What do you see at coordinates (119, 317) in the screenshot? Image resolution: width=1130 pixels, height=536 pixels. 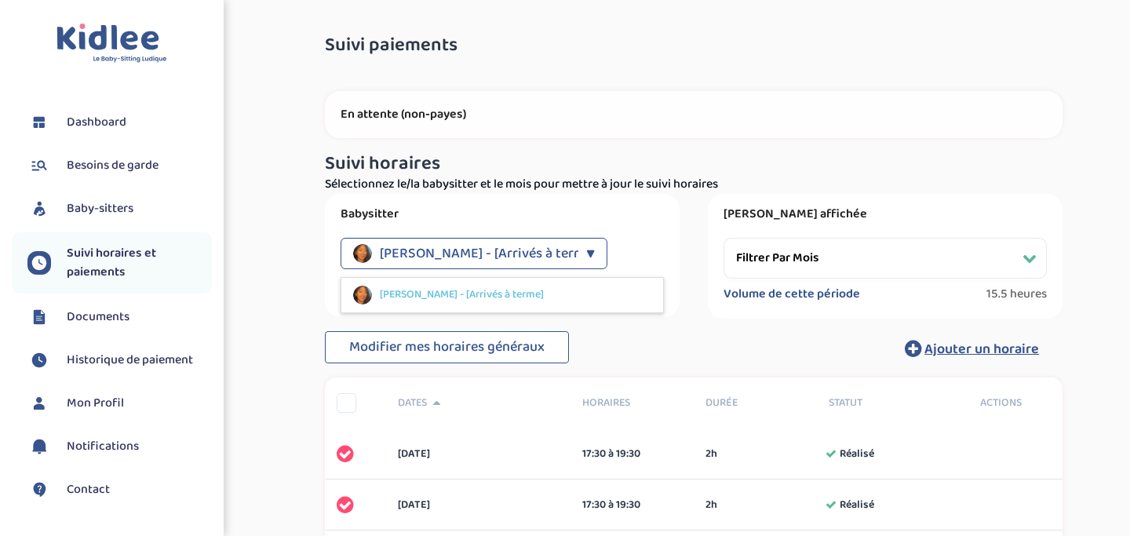 I see `a: Documents` at bounding box center [119, 317].